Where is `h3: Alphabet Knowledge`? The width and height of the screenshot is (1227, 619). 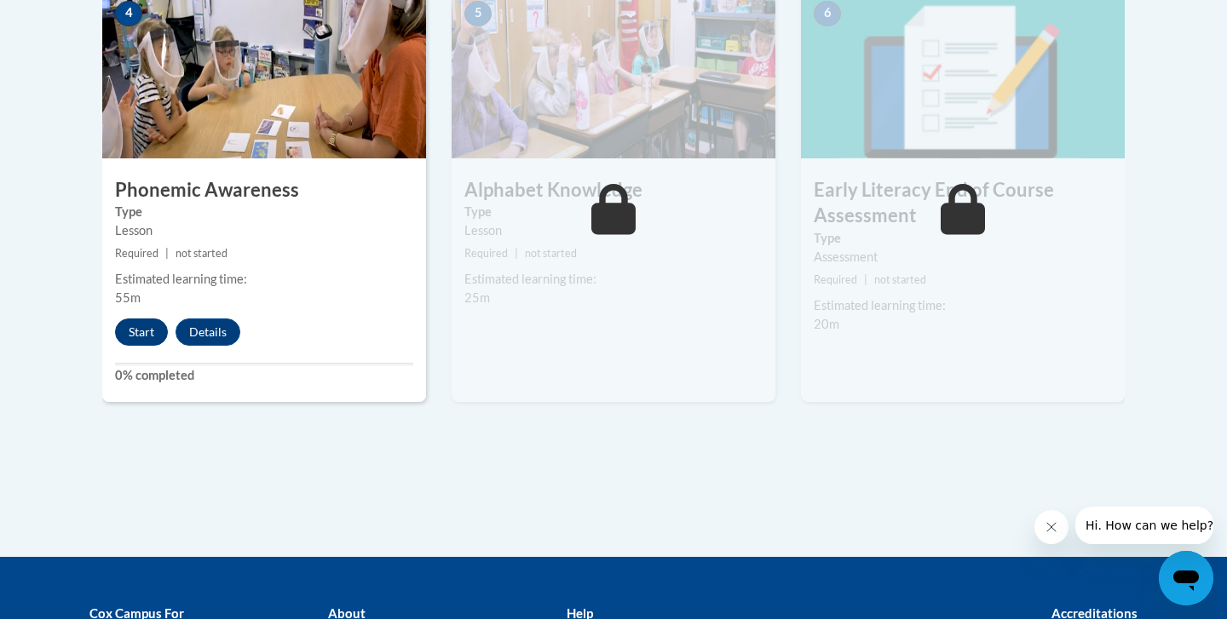
h3: Alphabet Knowledge is located at coordinates (613, 190).